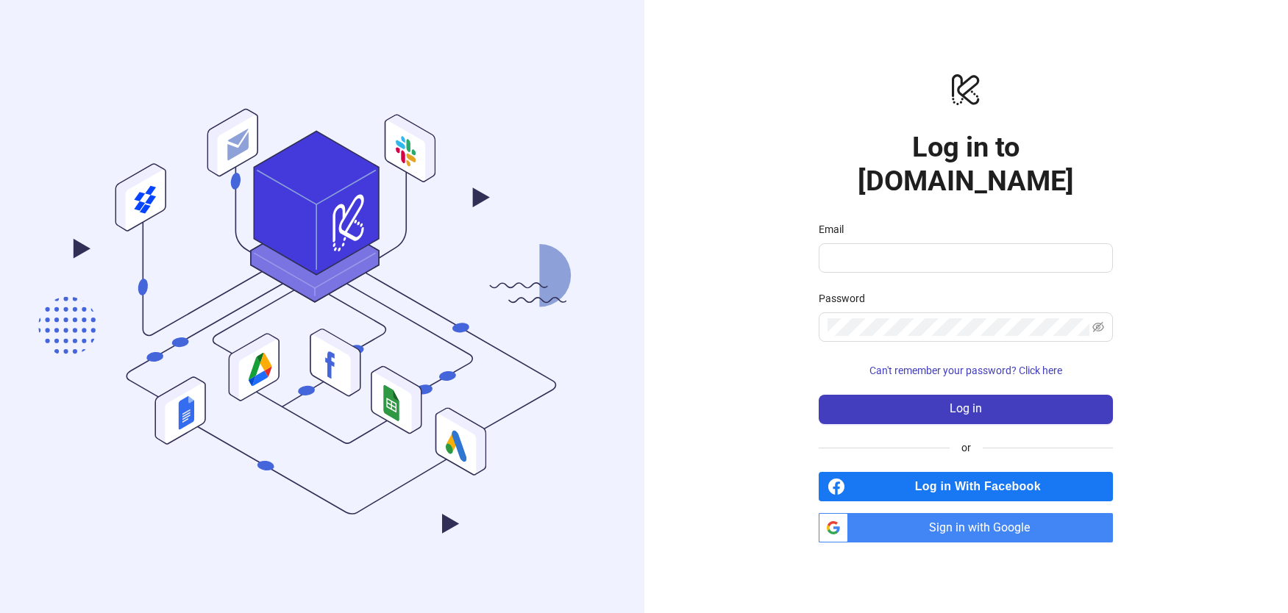 The height and width of the screenshot is (613, 1288). What do you see at coordinates (966, 410) in the screenshot?
I see `button: Log in` at bounding box center [966, 410].